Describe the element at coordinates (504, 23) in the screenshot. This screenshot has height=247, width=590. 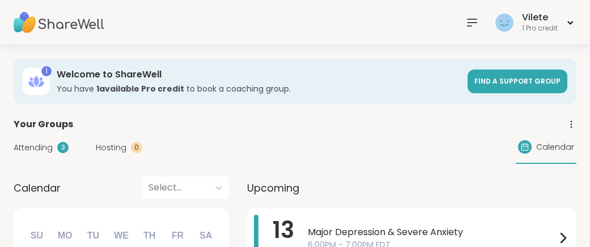
I see `img: Vilete` at that location.